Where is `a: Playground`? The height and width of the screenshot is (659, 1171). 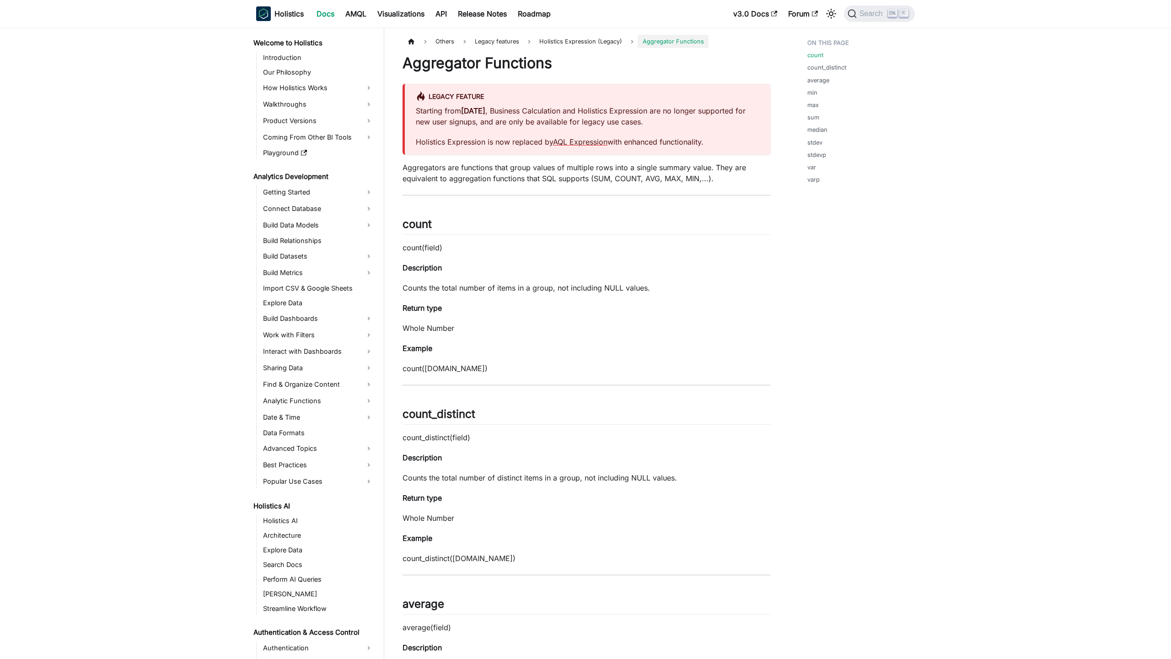 a: Playground is located at coordinates (318, 153).